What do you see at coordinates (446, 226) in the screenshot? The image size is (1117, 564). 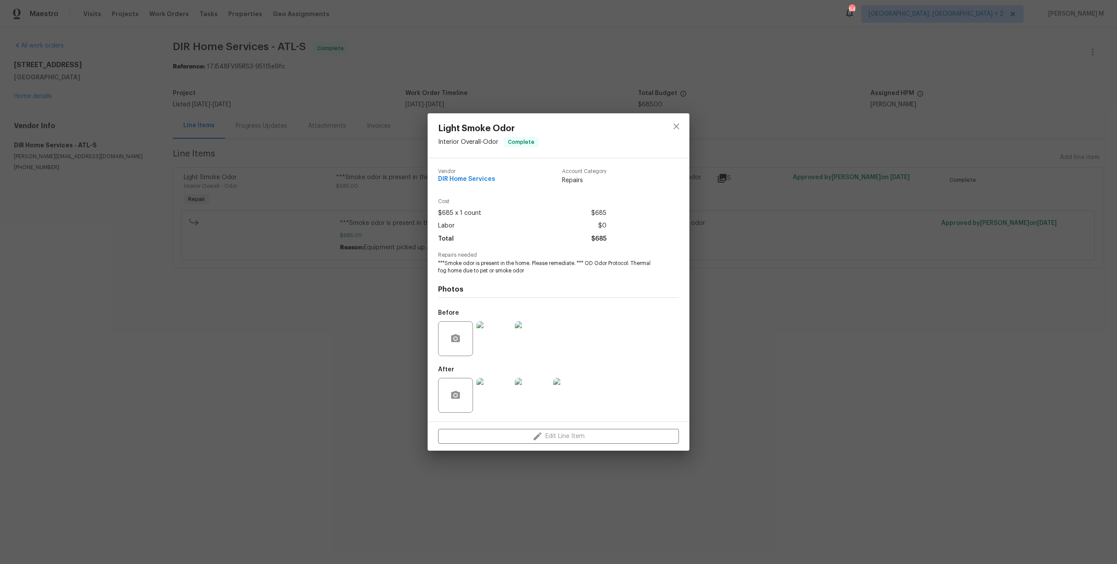 I see `span: Labor` at bounding box center [446, 226].